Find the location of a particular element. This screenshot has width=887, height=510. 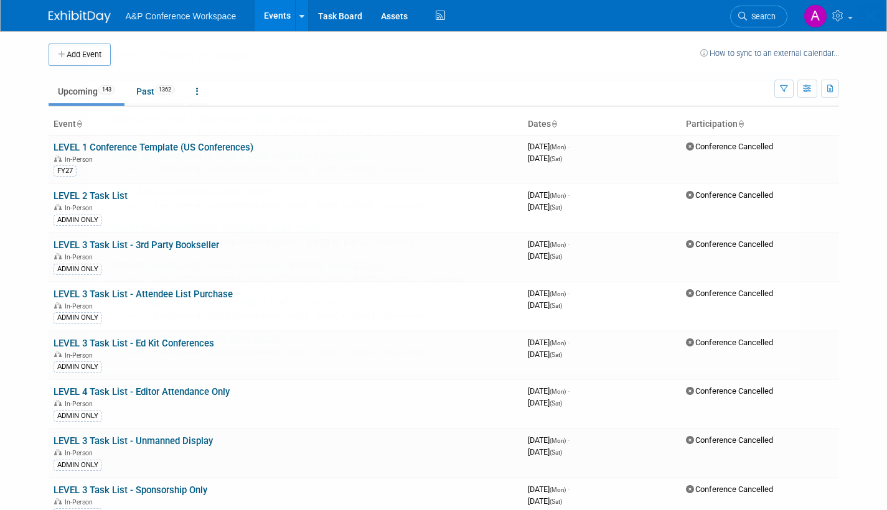

div: Recently Viewed Events: is located at coordinates (444, 94).